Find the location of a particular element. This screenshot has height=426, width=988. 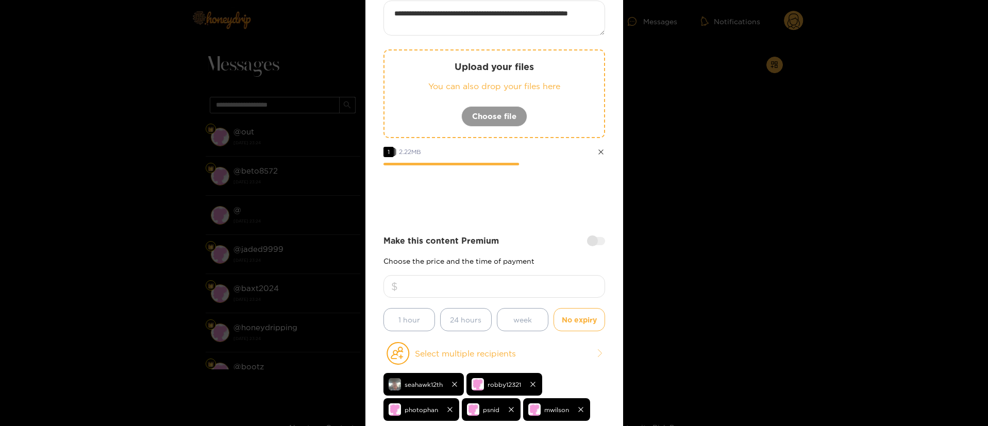

img: 8a4e8-img_3262.jpeg is located at coordinates (395, 385).